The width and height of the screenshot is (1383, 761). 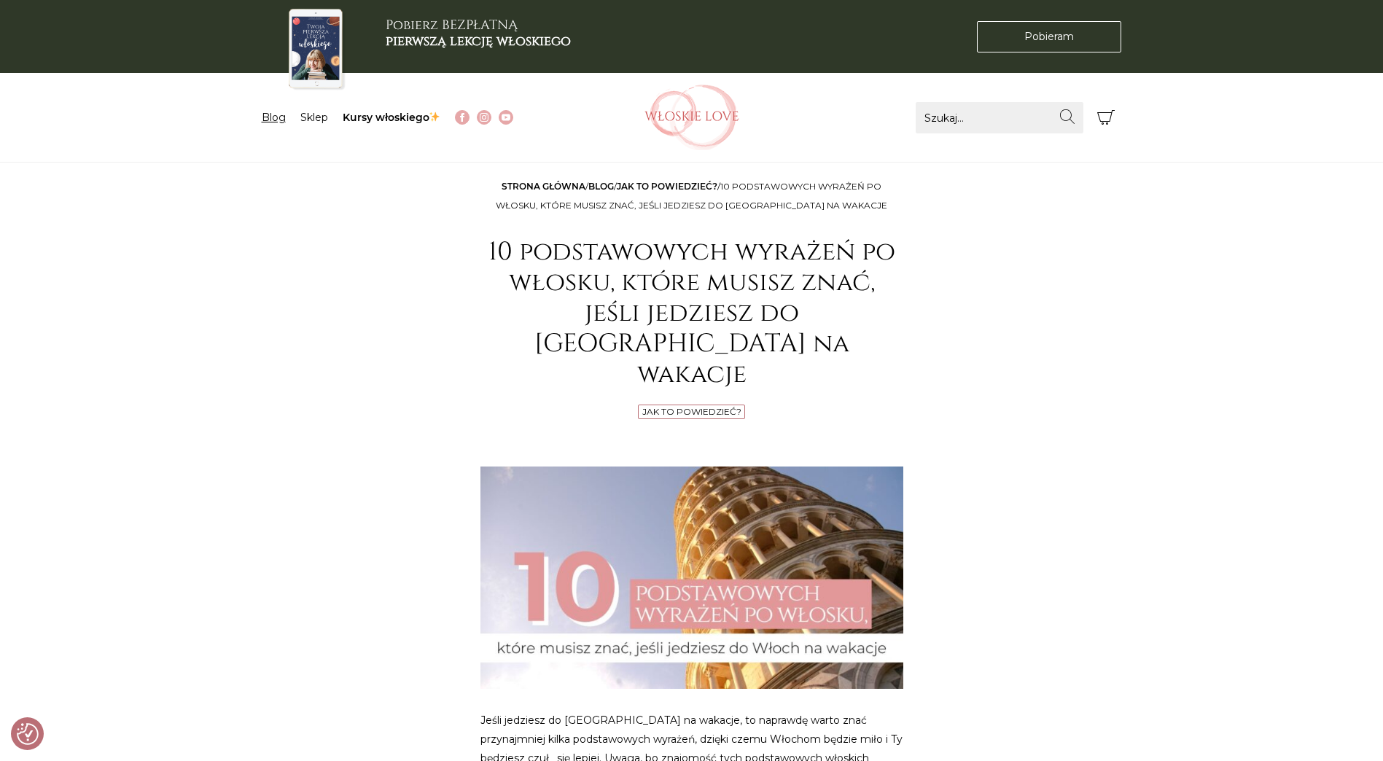 I want to click on a: Strona główna, so click(x=543, y=186).